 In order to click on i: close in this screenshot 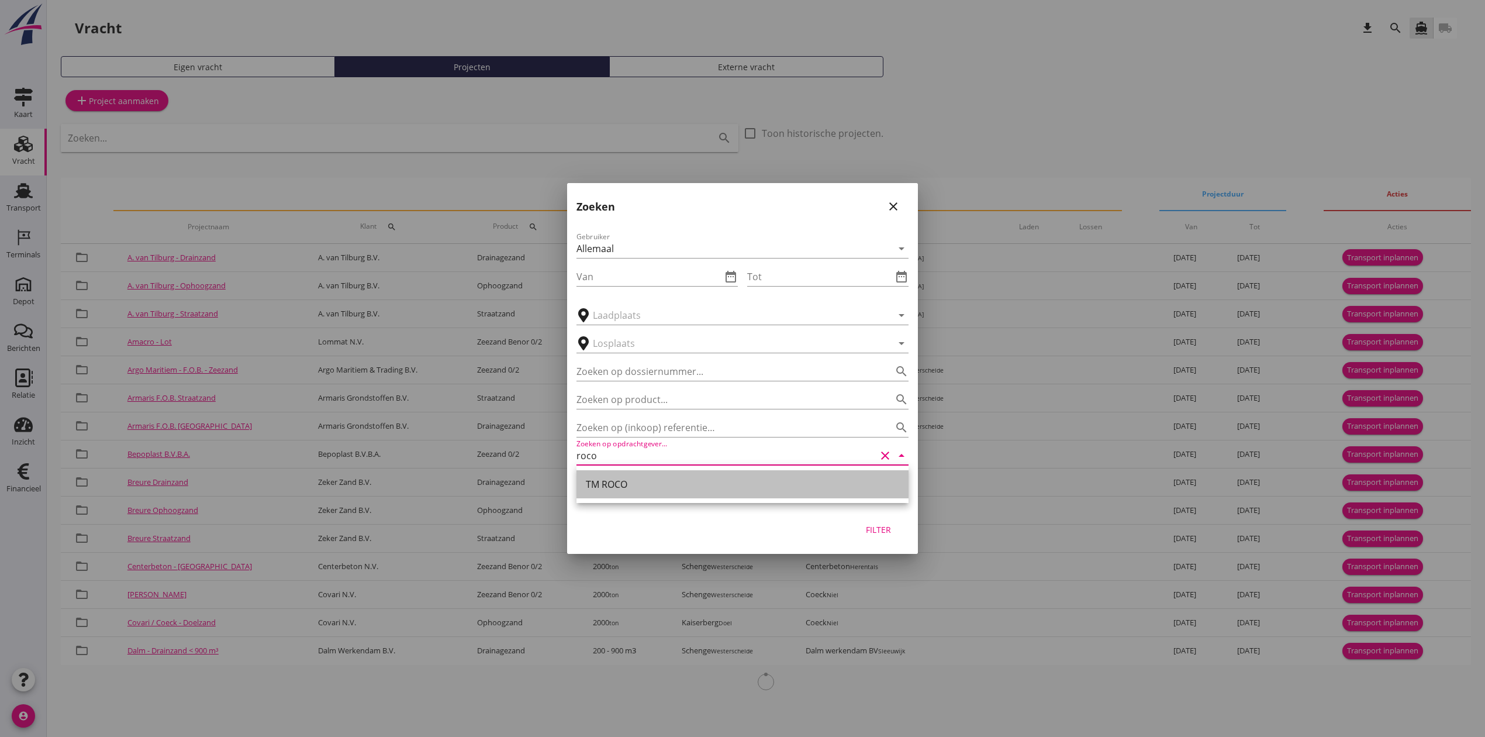, I will do `click(893, 206)`.